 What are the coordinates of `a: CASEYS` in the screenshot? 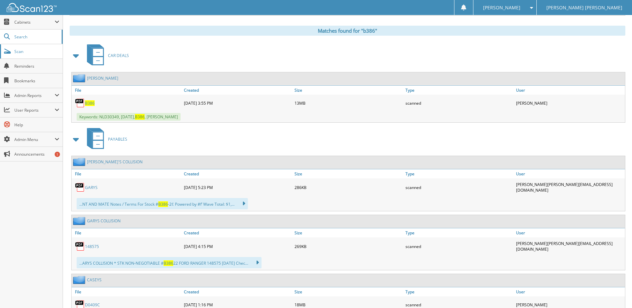 It's located at (94, 280).